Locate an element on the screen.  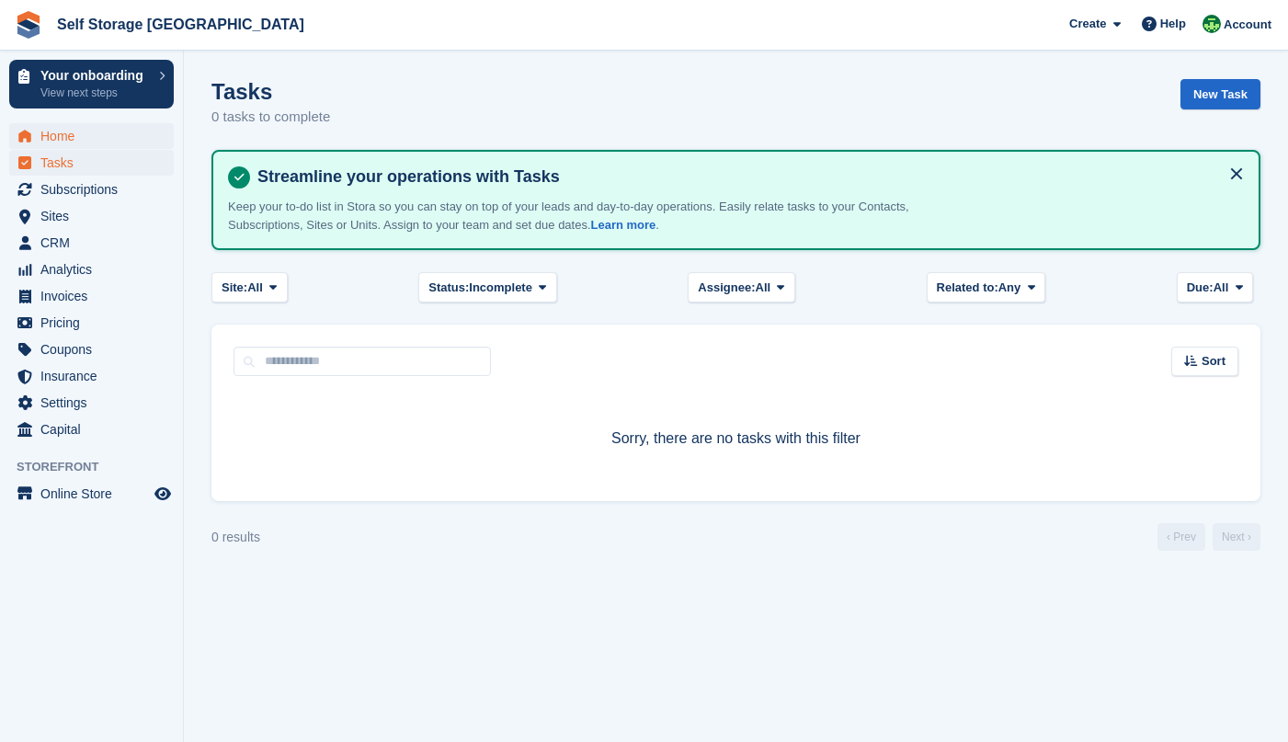
a: Your onboarding View next steps is located at coordinates (91, 84).